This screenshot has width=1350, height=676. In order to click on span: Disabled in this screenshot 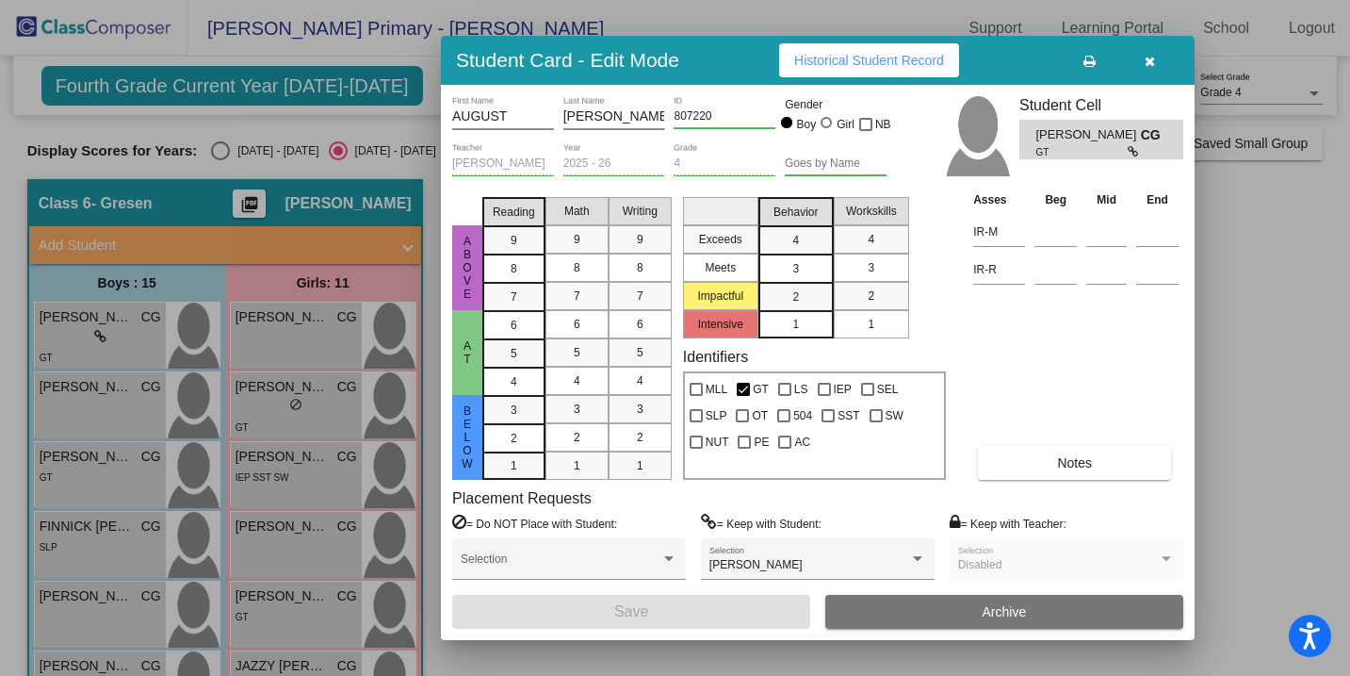, I will do `click(980, 564)`.